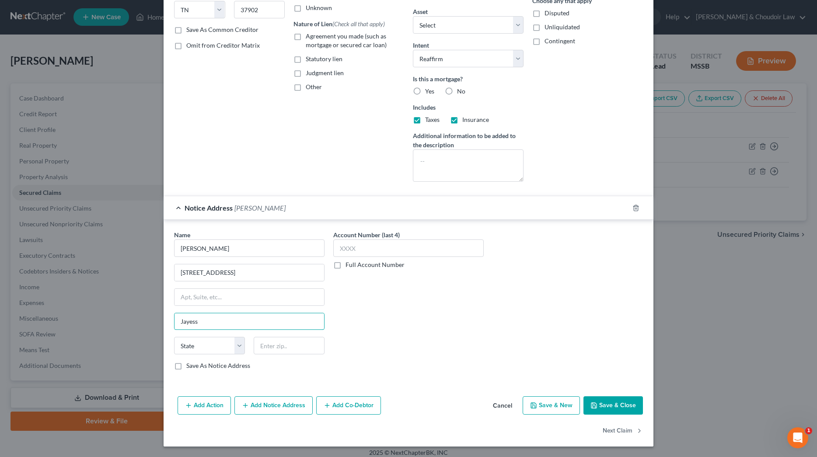  What do you see at coordinates (623, 431) in the screenshot?
I see `button: Next Claim` at bounding box center [623, 431].